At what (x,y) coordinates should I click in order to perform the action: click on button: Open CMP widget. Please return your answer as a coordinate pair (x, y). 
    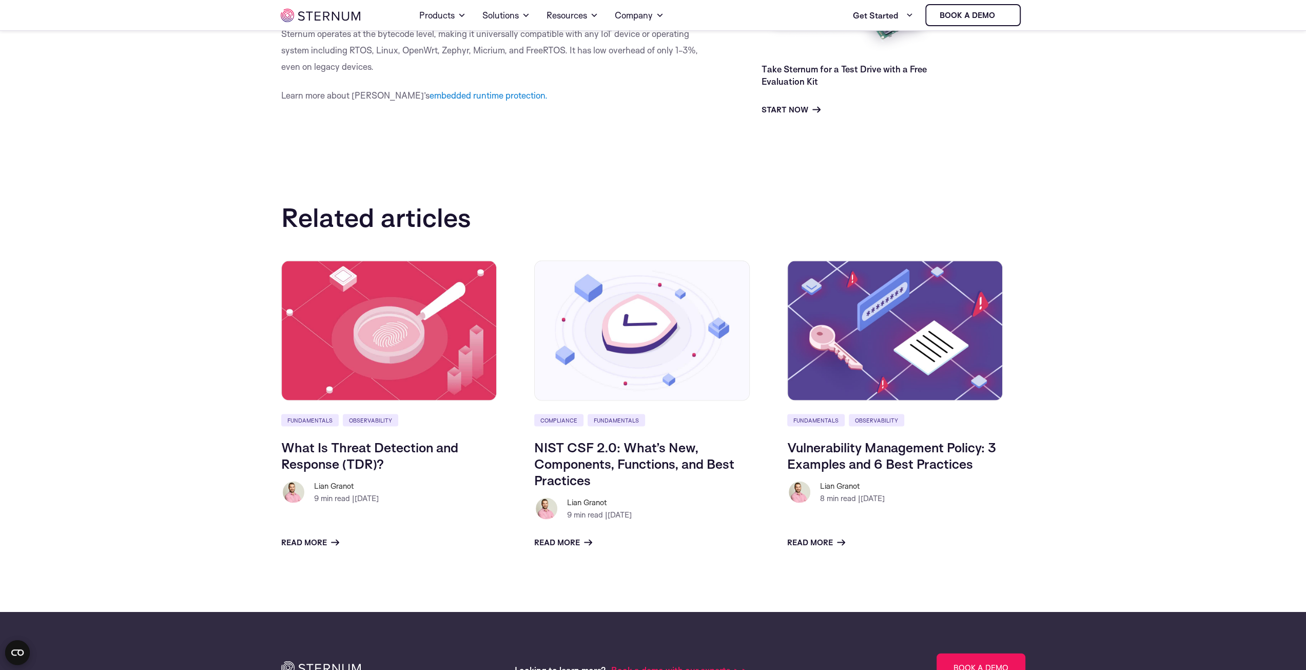
    Looking at the image, I should click on (17, 652).